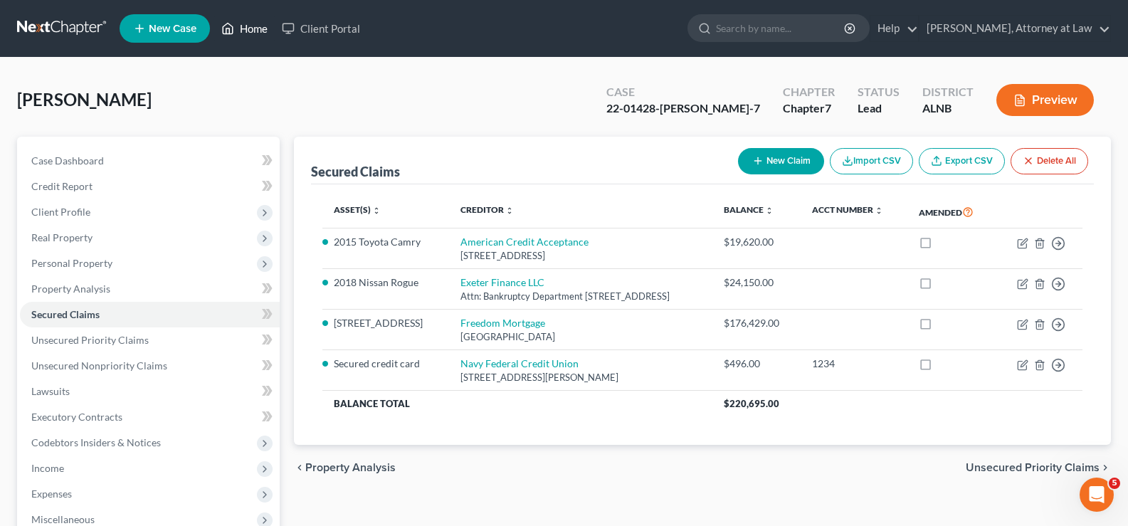 The width and height of the screenshot is (1128, 526). What do you see at coordinates (894, 28) in the screenshot?
I see `a: Help` at bounding box center [894, 28].